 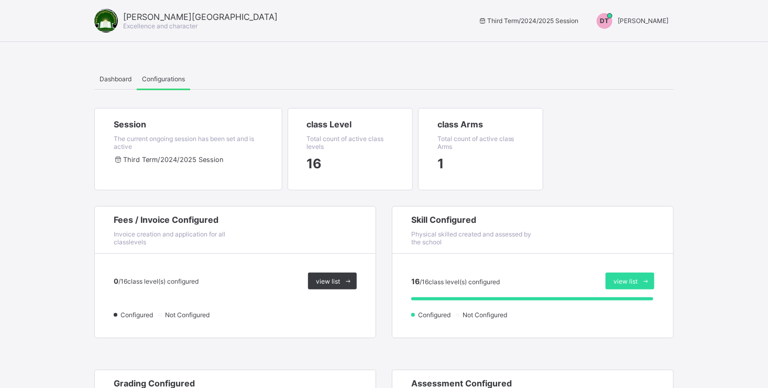 What do you see at coordinates (163, 79) in the screenshot?
I see `span: Configurations` at bounding box center [163, 79].